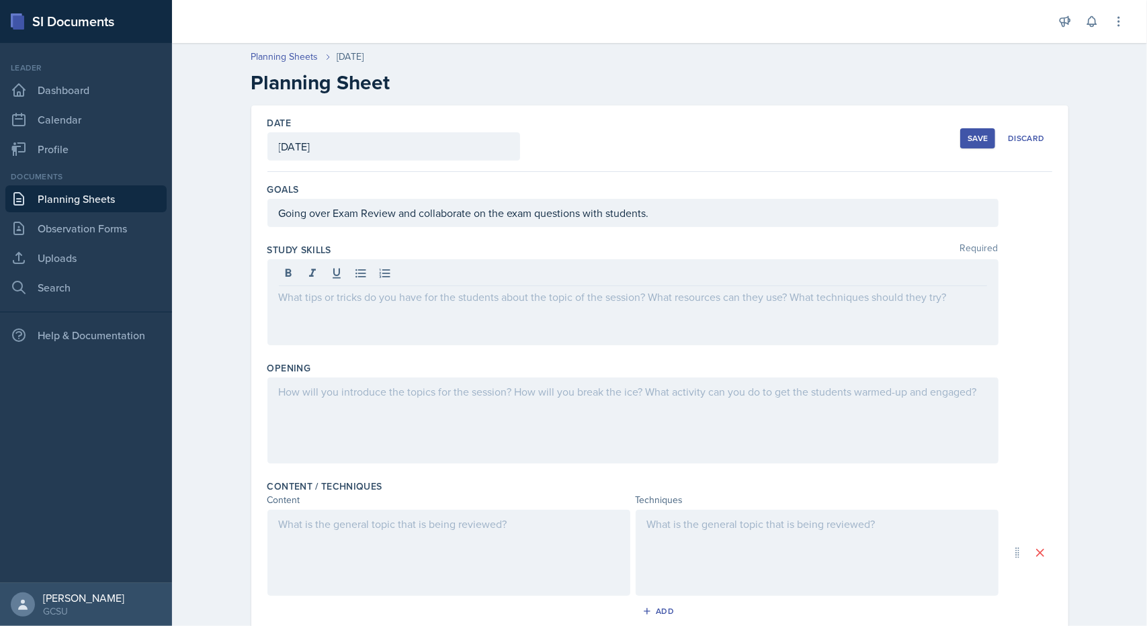  Describe the element at coordinates (659, 612) in the screenshot. I see `div: Add` at that location.